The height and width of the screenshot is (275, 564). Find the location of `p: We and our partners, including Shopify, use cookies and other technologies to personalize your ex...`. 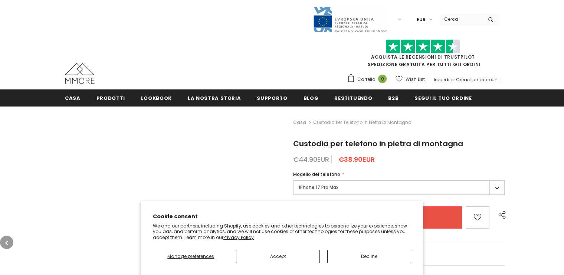

p: We and our partners, including Shopify, use cookies and other technologies to personalize your ex... is located at coordinates (282, 231).